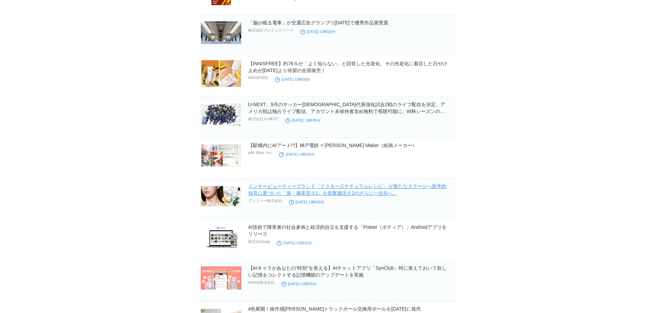  Describe the element at coordinates (260, 152) in the screenshot. I see `p: pAIr Mind, Inc.` at that location.